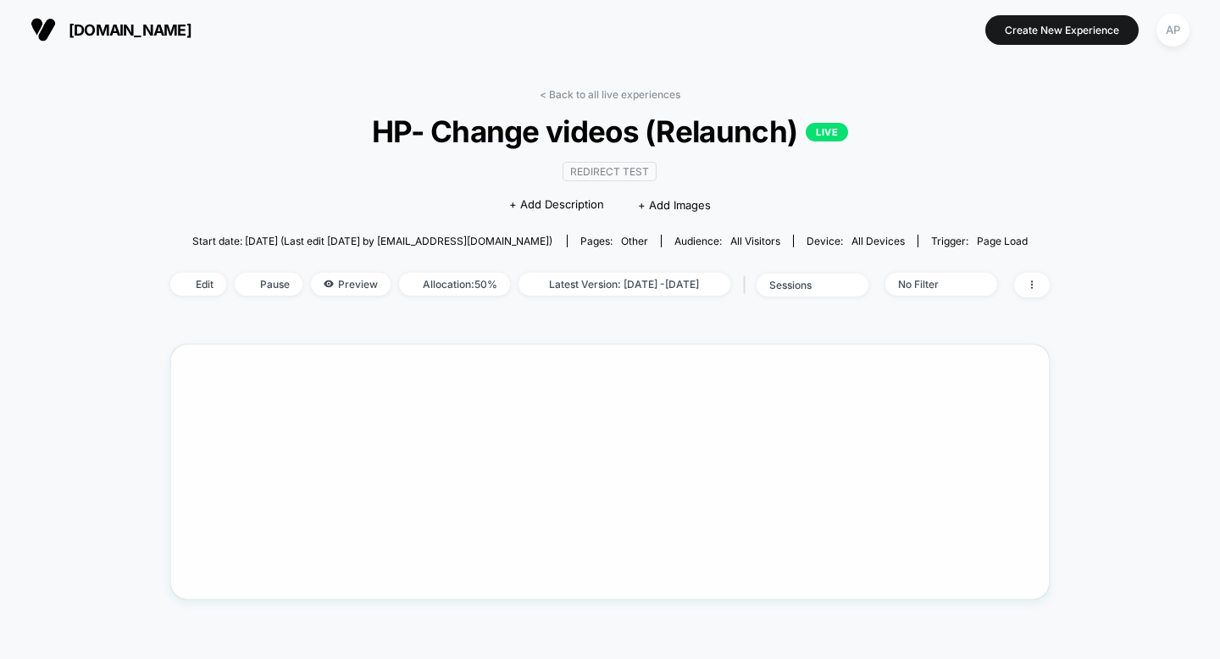 This screenshot has height=659, width=1220. What do you see at coordinates (727, 241) in the screenshot?
I see `div: Audience:` at bounding box center [727, 241].